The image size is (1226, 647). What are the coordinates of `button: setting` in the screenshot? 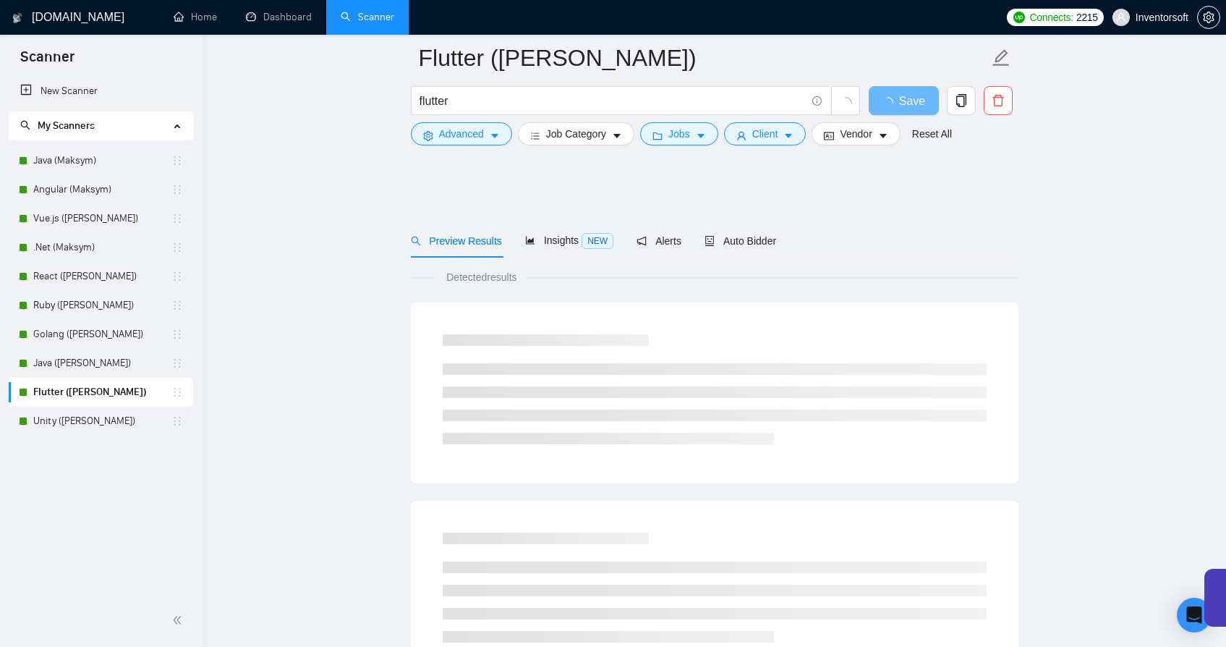 It's located at (1209, 17).